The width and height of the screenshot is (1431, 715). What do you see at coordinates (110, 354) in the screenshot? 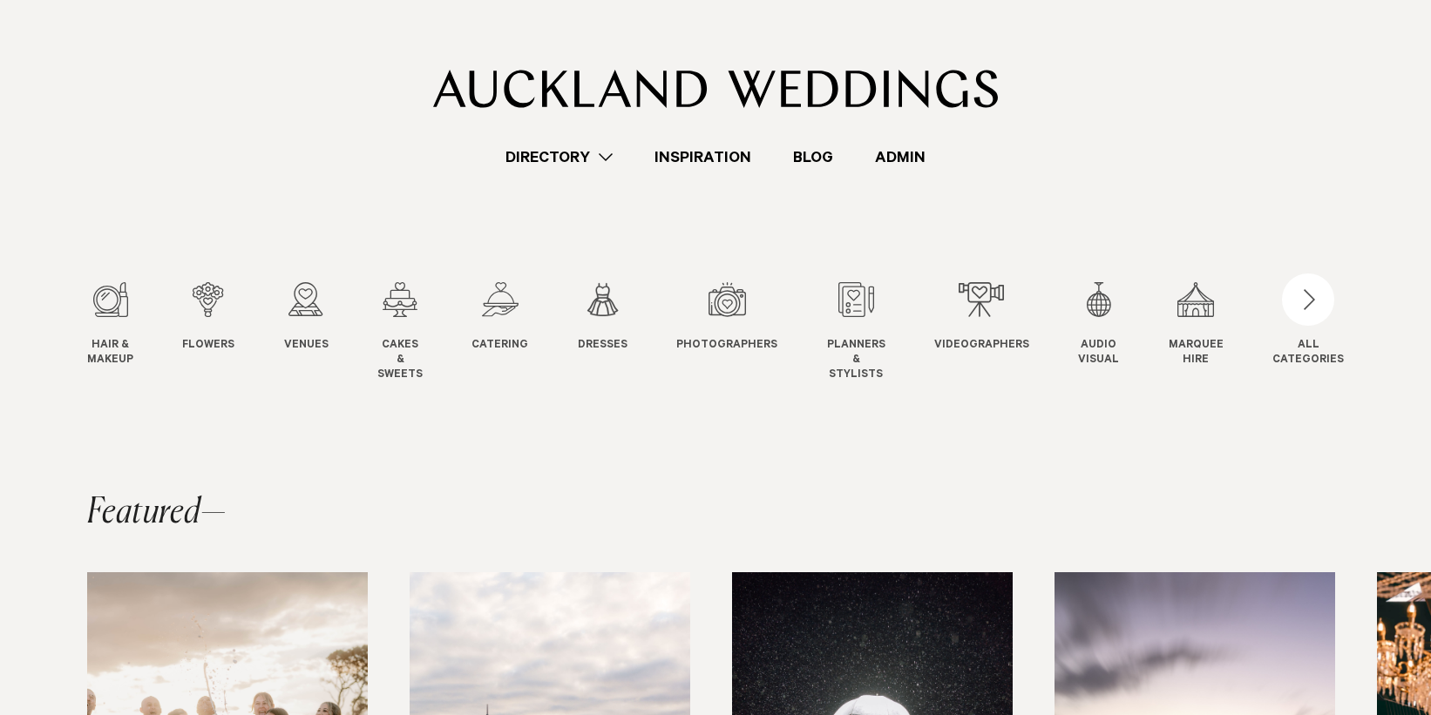
I see `span: Hair & Makeup` at bounding box center [110, 354].